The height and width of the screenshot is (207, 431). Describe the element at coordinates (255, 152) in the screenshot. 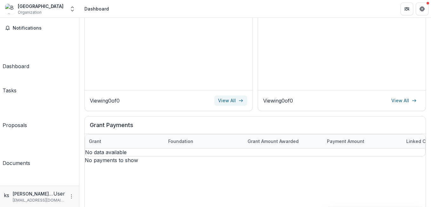

I see `p: No data available` at that location.